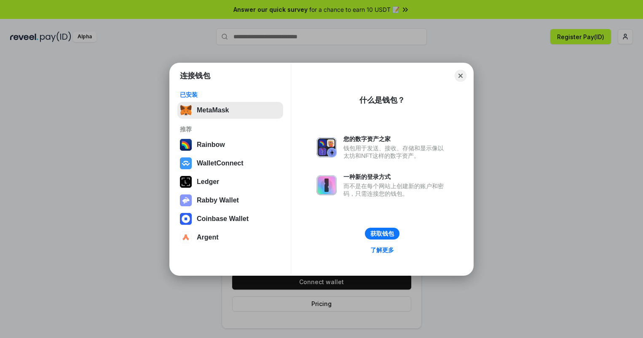 Image resolution: width=643 pixels, height=338 pixels. Describe the element at coordinates (396, 139) in the screenshot. I see `div: 您的数字资产之家` at that location.